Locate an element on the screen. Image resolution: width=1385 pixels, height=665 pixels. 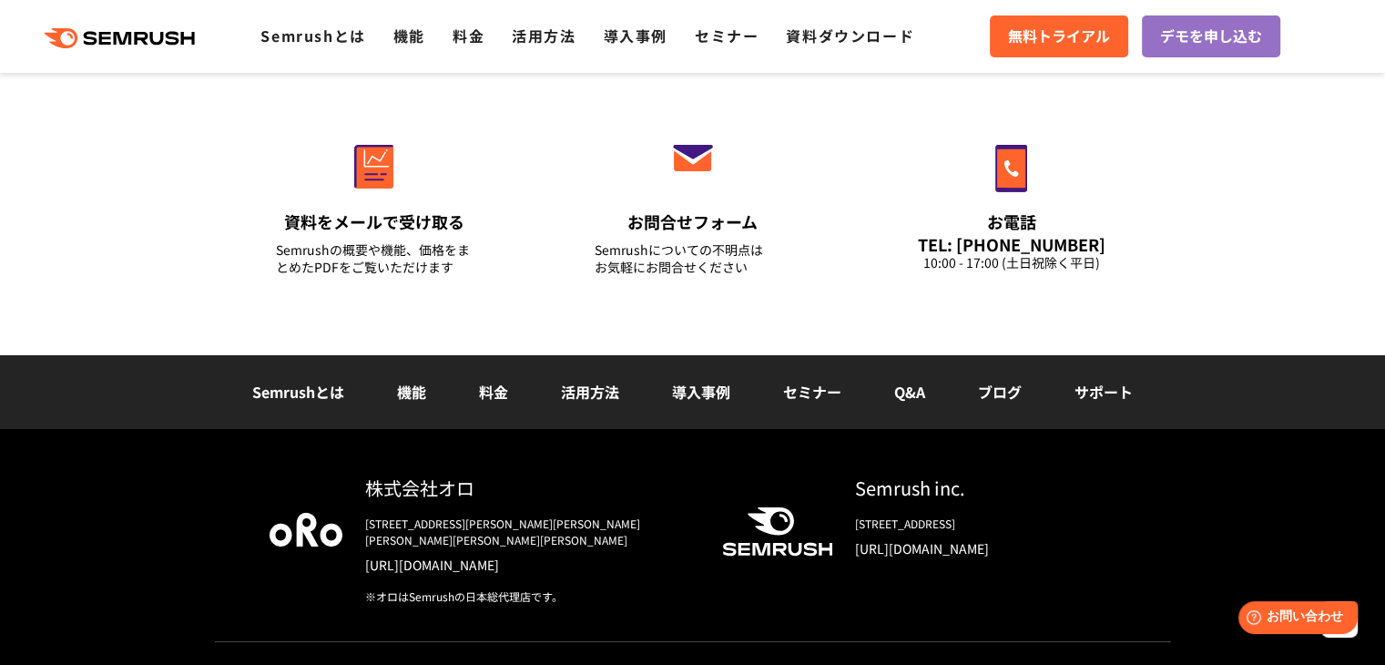
div: 10:00 - 17:00 (土日祝除く平日) is located at coordinates (1012, 262).